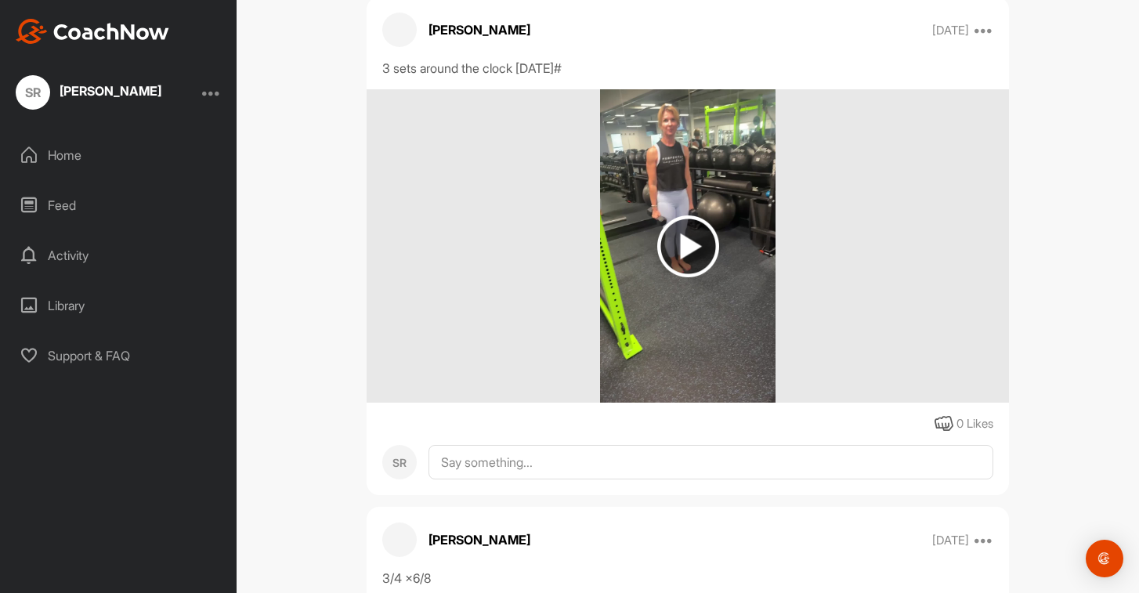  Describe the element at coordinates (119, 255) in the screenshot. I see `div: Activity` at that location.